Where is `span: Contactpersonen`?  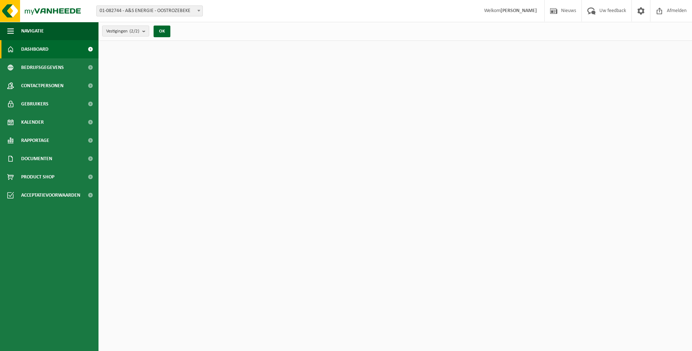
span: Contactpersonen is located at coordinates (42, 86).